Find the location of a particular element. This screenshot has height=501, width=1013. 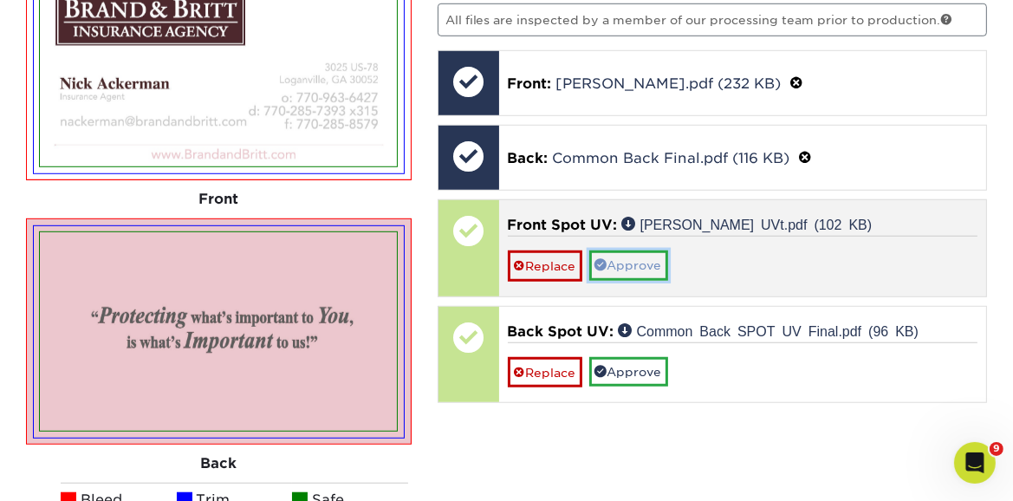

p: All files are inspected by a member of our processing team prior to production. is located at coordinates (712, 20).